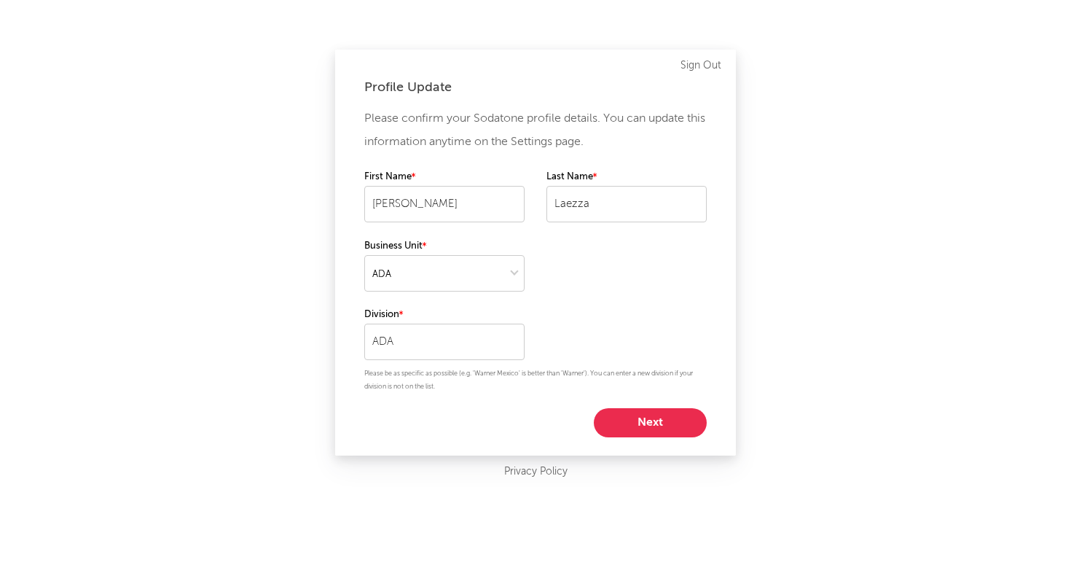 This screenshot has height=581, width=1071. I want to click on label: Division, so click(444, 315).